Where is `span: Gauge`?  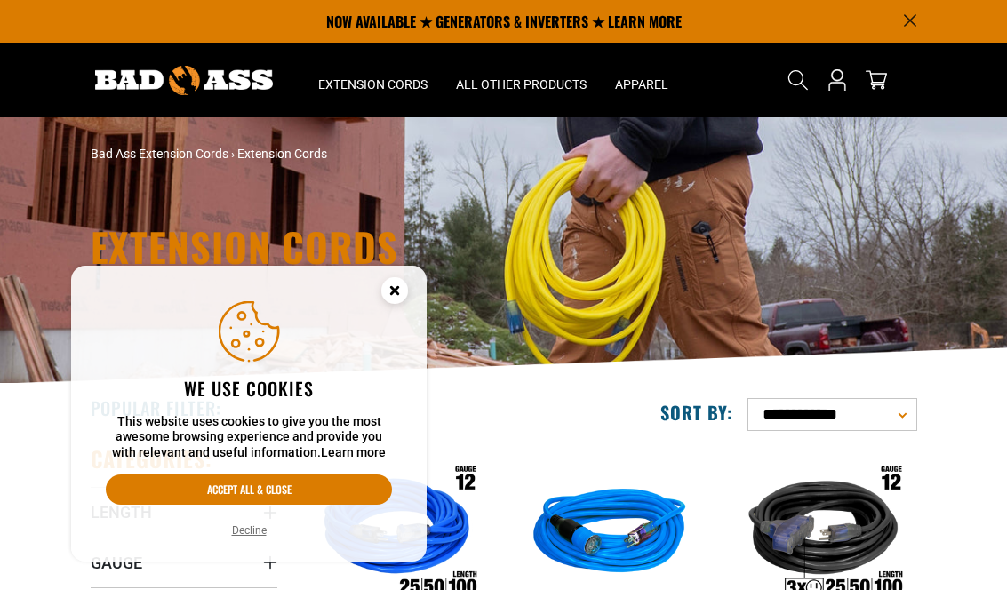 span: Gauge is located at coordinates (116, 563).